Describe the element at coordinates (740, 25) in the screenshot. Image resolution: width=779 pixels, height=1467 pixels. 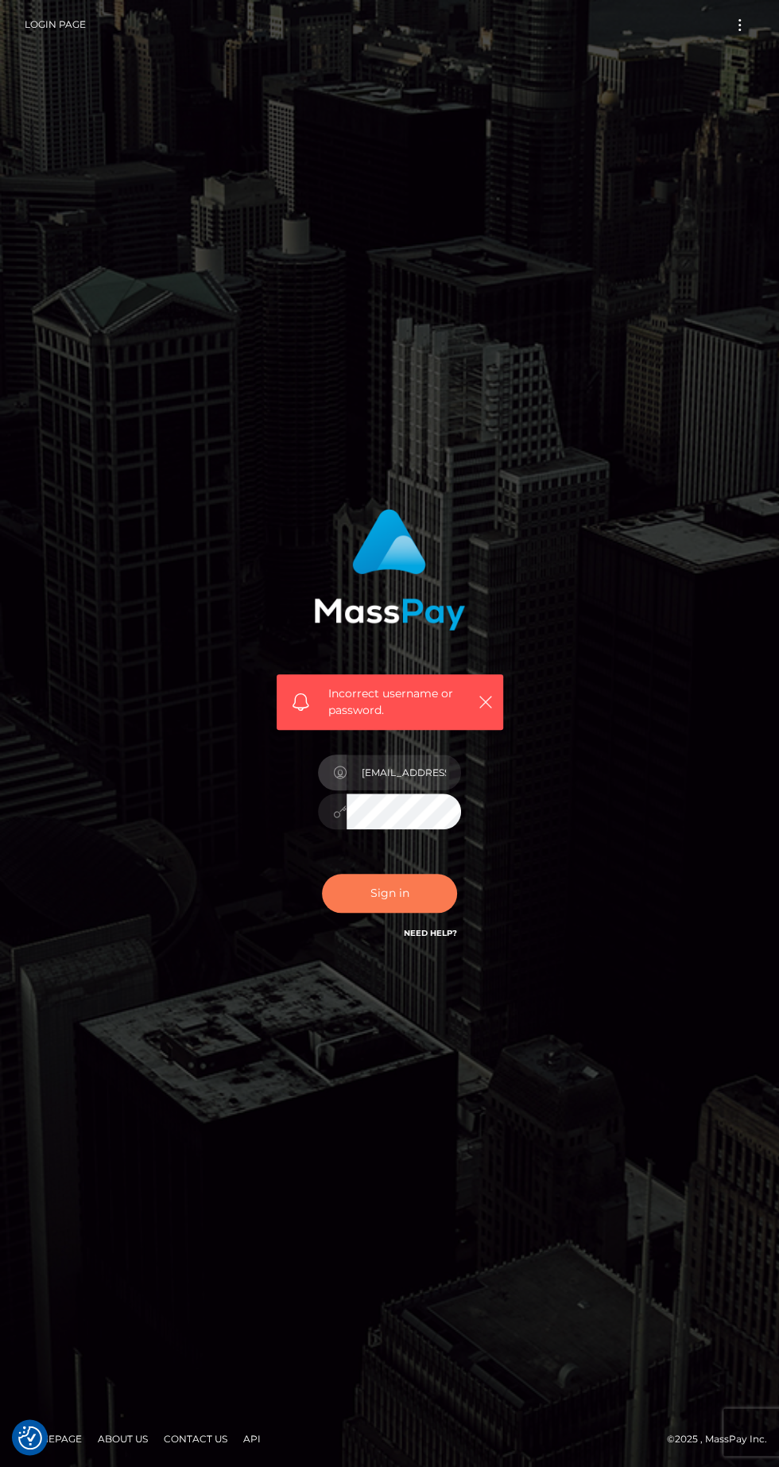
I see `button: Toggle navigation` at that location.